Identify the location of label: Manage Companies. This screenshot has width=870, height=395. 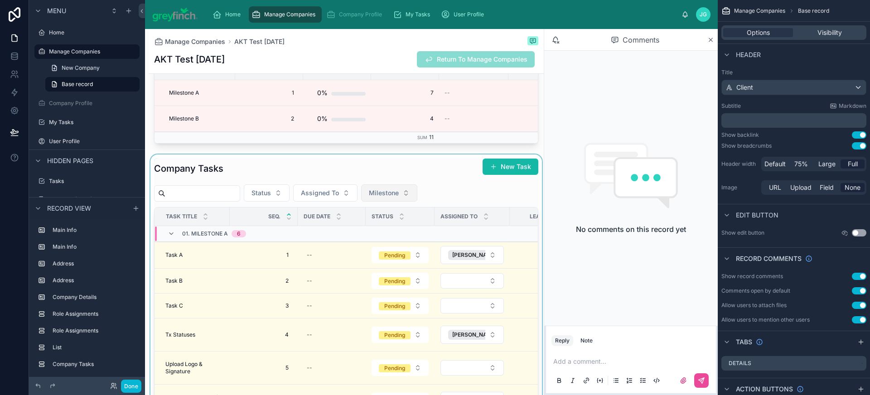
(92, 52).